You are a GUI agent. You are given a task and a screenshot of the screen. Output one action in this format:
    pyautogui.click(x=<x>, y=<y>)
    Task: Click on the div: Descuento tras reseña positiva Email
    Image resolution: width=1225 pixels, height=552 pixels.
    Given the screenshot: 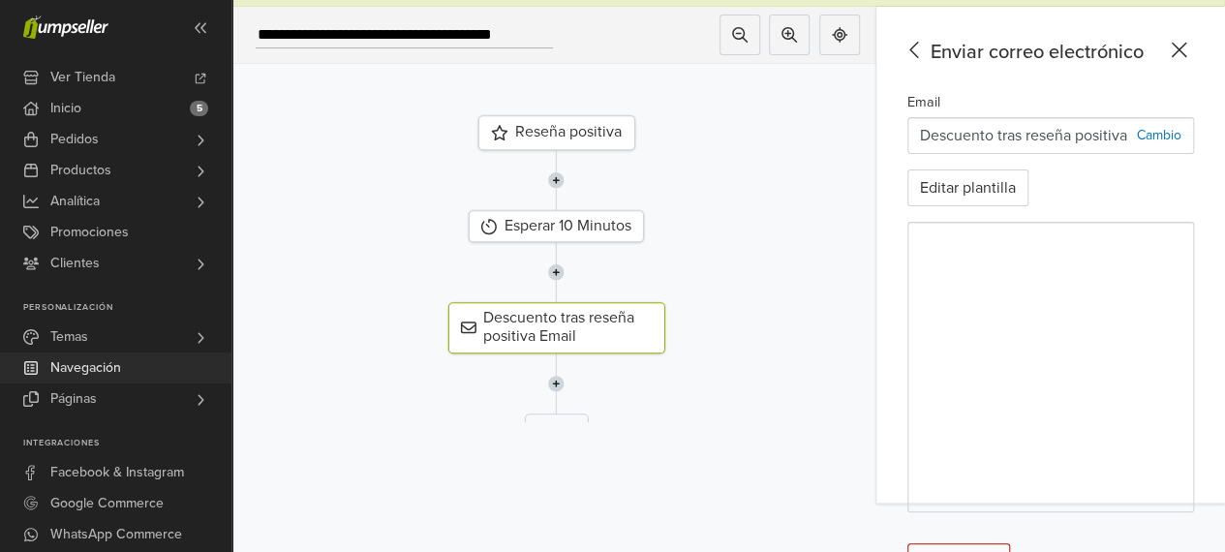 What is the action you would take?
    pyautogui.click(x=556, y=327)
    